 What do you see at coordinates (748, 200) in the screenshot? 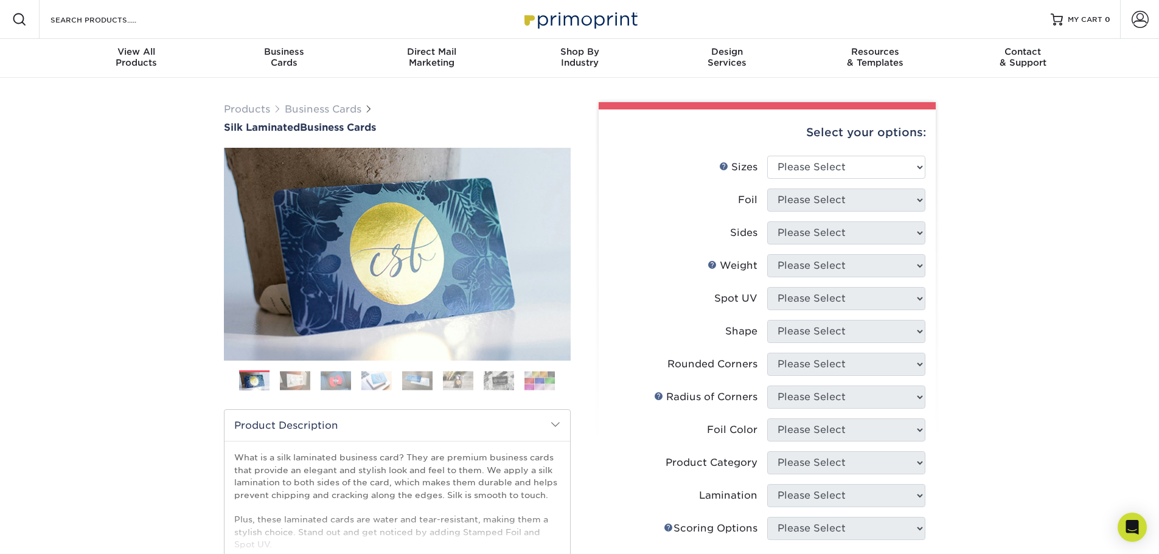
I see `div: Foil` at bounding box center [748, 200].